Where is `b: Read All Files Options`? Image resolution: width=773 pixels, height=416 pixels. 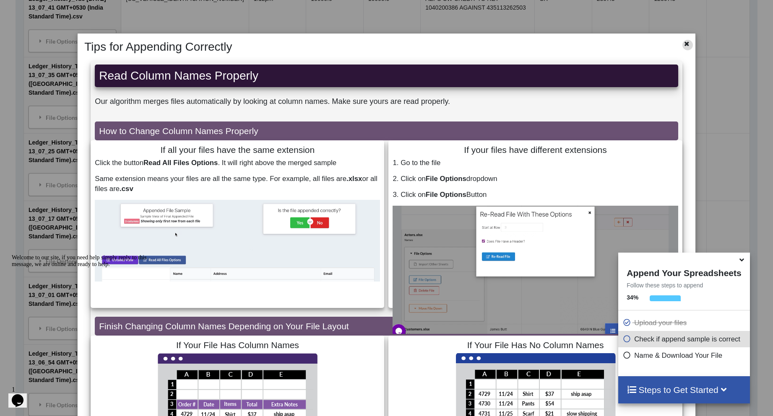
b: Read All Files Options is located at coordinates (180, 163).